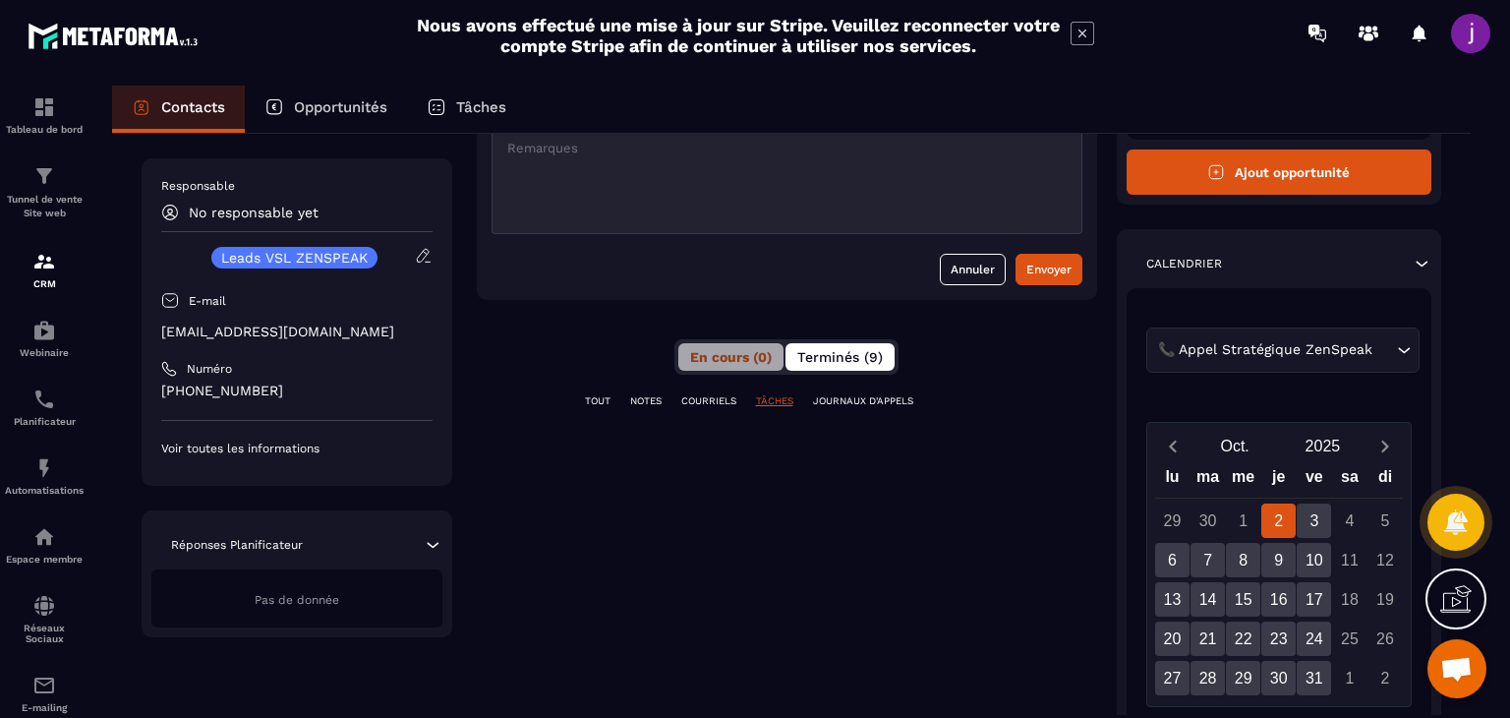 This screenshot has width=1510, height=718. What do you see at coordinates (1049, 269) in the screenshot?
I see `div: Envoyer` at bounding box center [1049, 269].